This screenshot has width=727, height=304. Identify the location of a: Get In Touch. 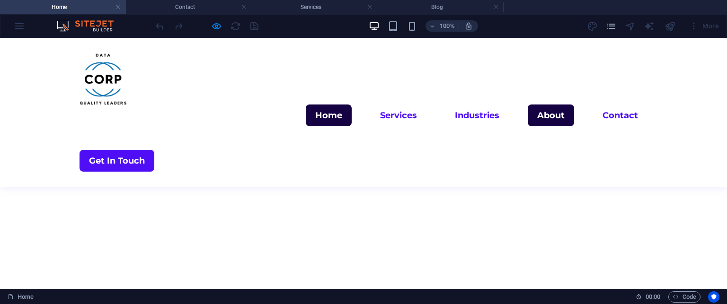
(117, 123).